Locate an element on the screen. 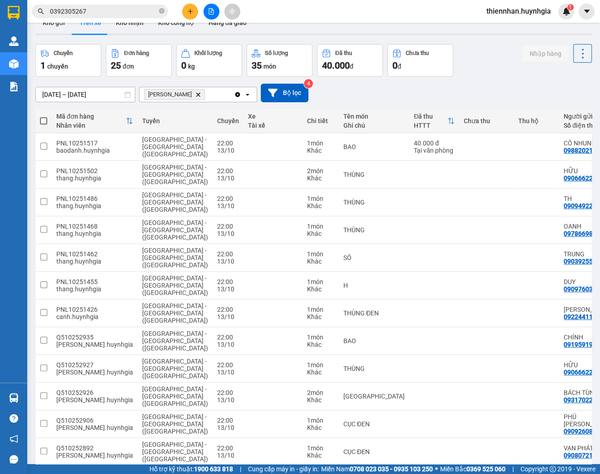  div: Q510252927 is located at coordinates (95, 365).